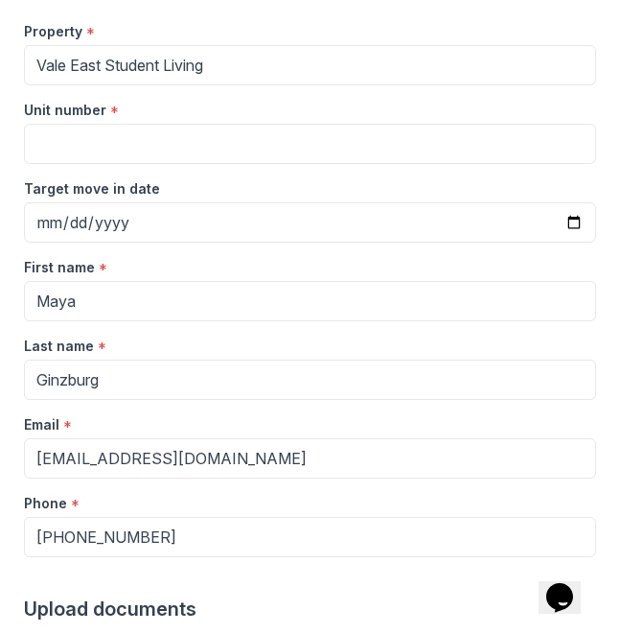 This screenshot has width=619, height=633. I want to click on label: Unit number, so click(65, 110).